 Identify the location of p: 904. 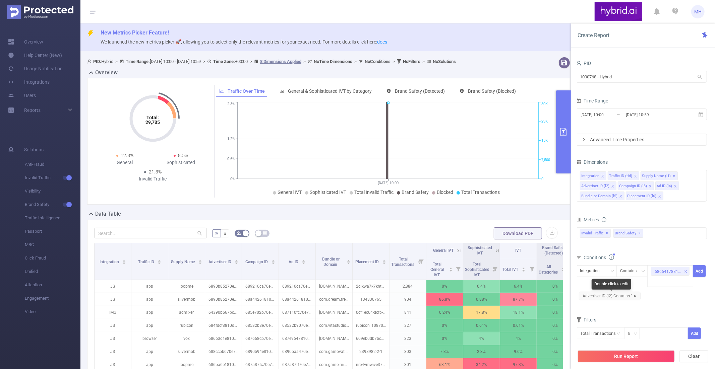
(407, 300).